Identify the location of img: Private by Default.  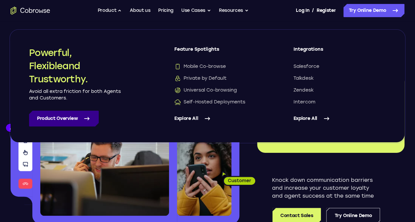
(178, 79).